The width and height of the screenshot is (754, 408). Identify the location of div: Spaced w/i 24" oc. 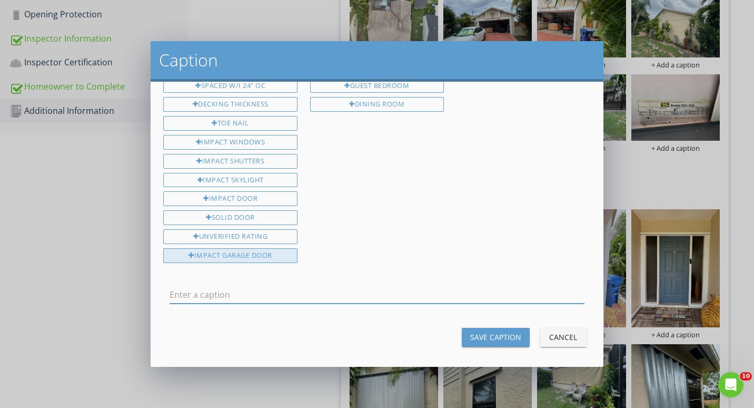
(230, 86).